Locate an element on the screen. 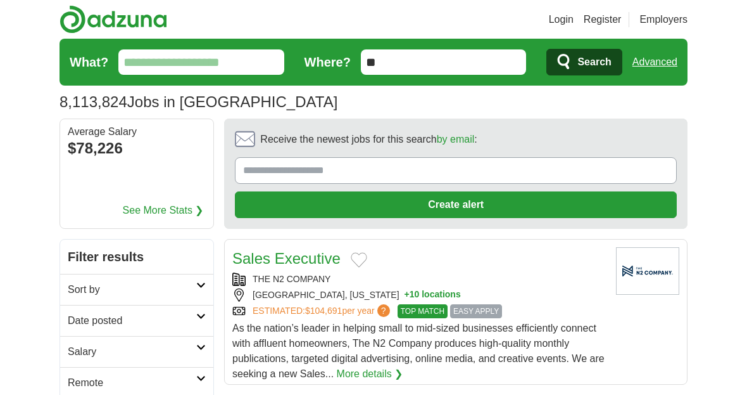 This screenshot has height=395, width=747. h2: Remote is located at coordinates (132, 383).